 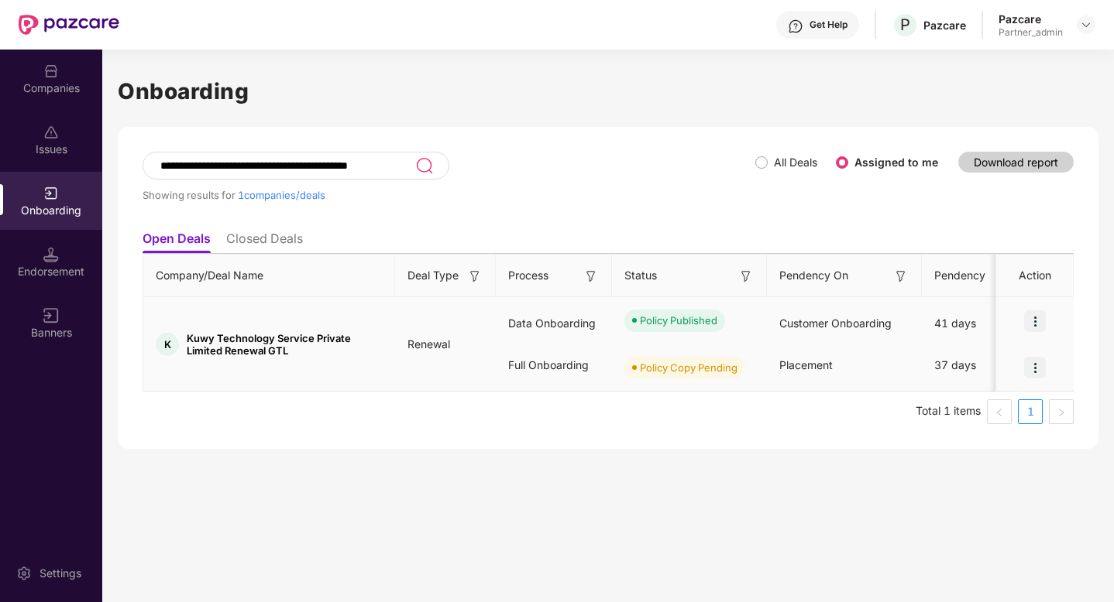 I want to click on span: Pendency On, so click(x=813, y=276).